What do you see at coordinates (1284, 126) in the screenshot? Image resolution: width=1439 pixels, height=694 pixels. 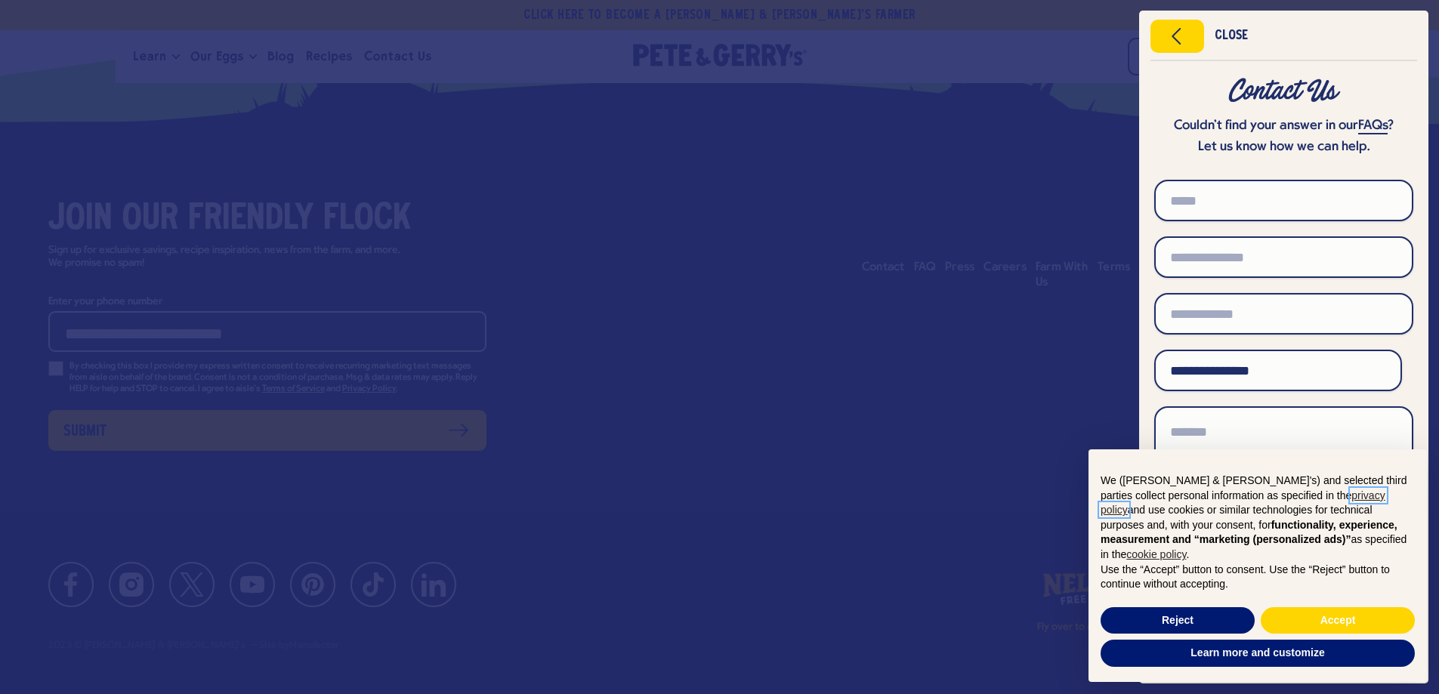 I see `p: Couldn’t find your answer in our ?` at bounding box center [1284, 126].